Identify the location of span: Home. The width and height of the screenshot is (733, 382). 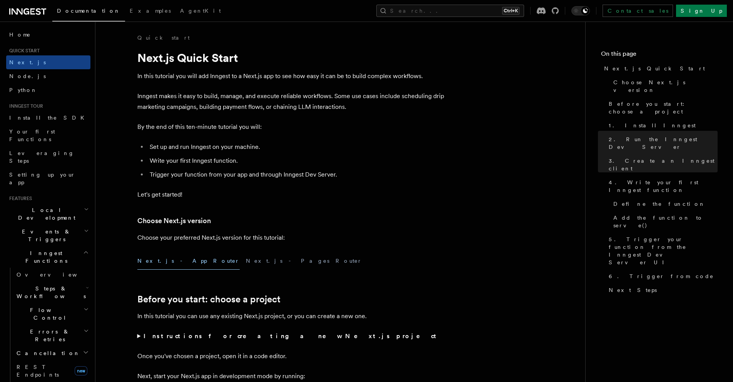
(20, 35).